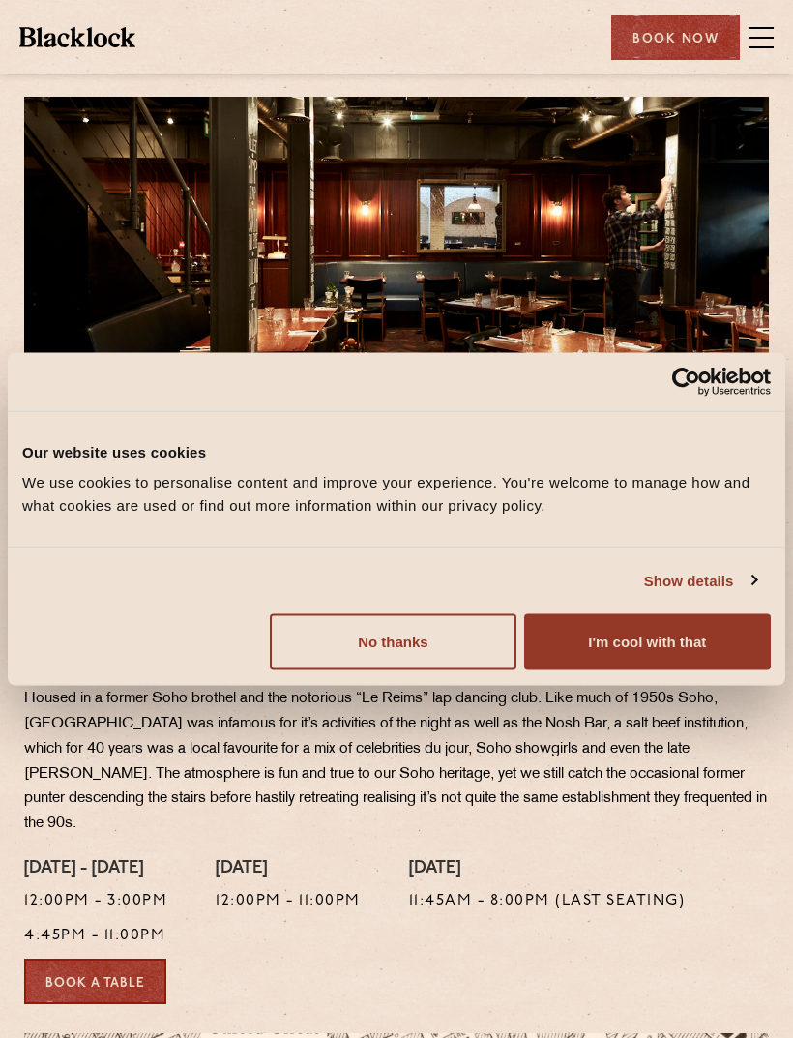  Describe the element at coordinates (393, 642) in the screenshot. I see `button: No thanks` at that location.